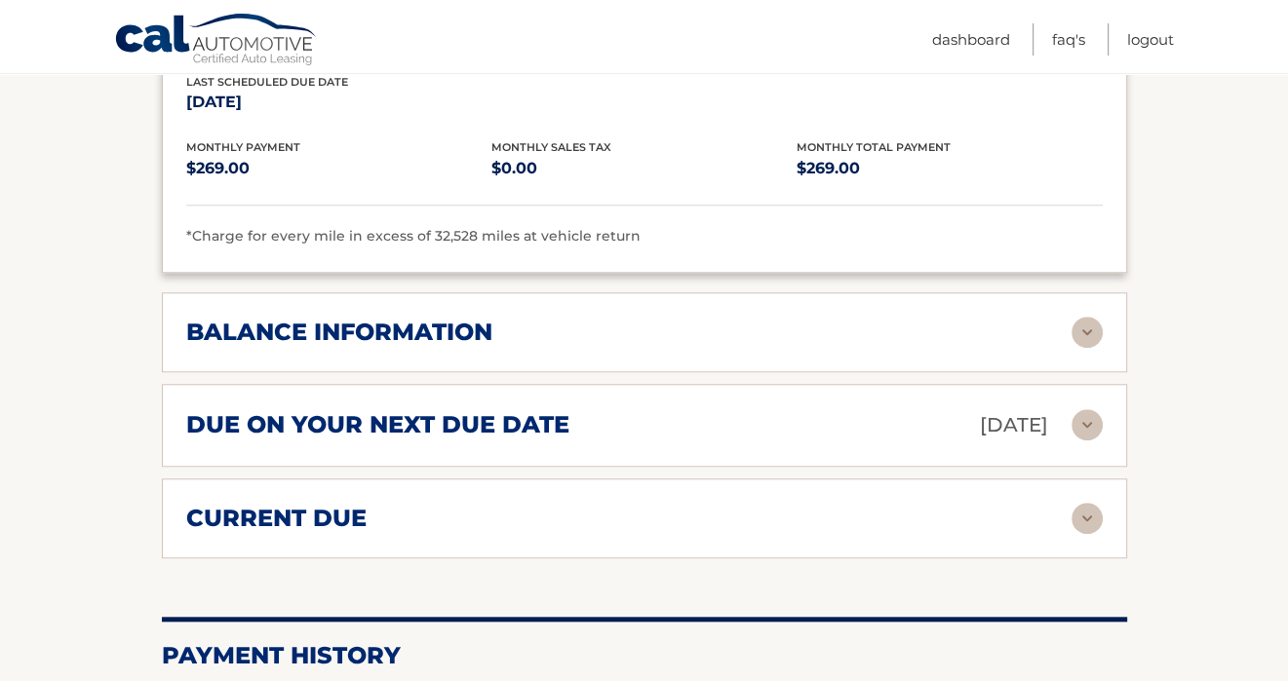 The width and height of the screenshot is (1288, 681). What do you see at coordinates (1150, 39) in the screenshot?
I see `a: Logout` at bounding box center [1150, 39].